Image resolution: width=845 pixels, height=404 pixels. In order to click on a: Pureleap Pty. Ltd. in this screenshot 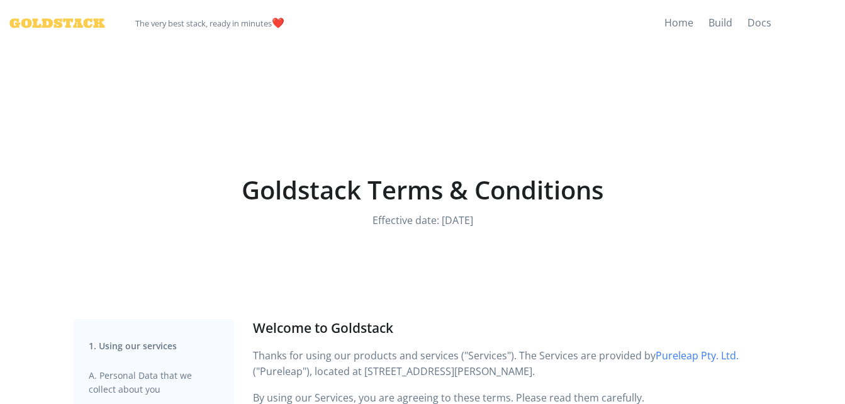, I will do `click(697, 355)`.